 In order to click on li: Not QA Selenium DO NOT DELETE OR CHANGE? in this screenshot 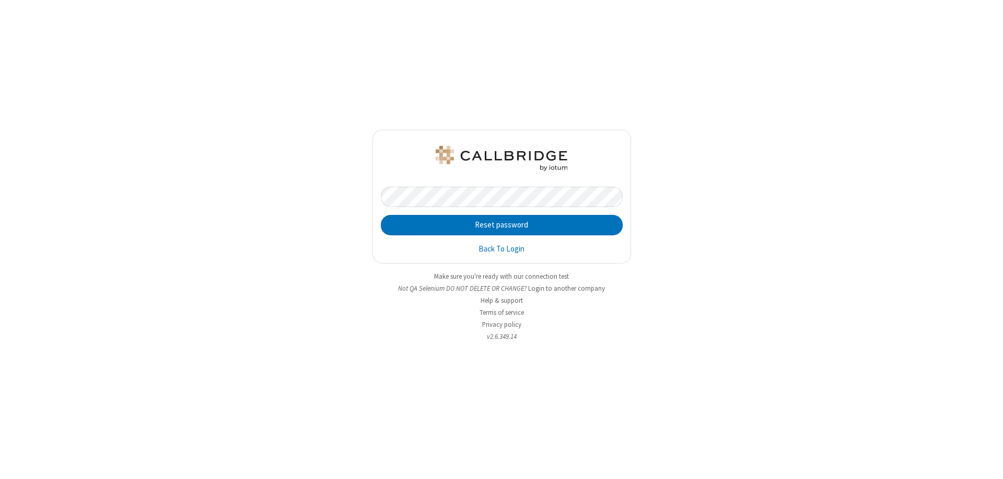, I will do `click(502, 288)`.